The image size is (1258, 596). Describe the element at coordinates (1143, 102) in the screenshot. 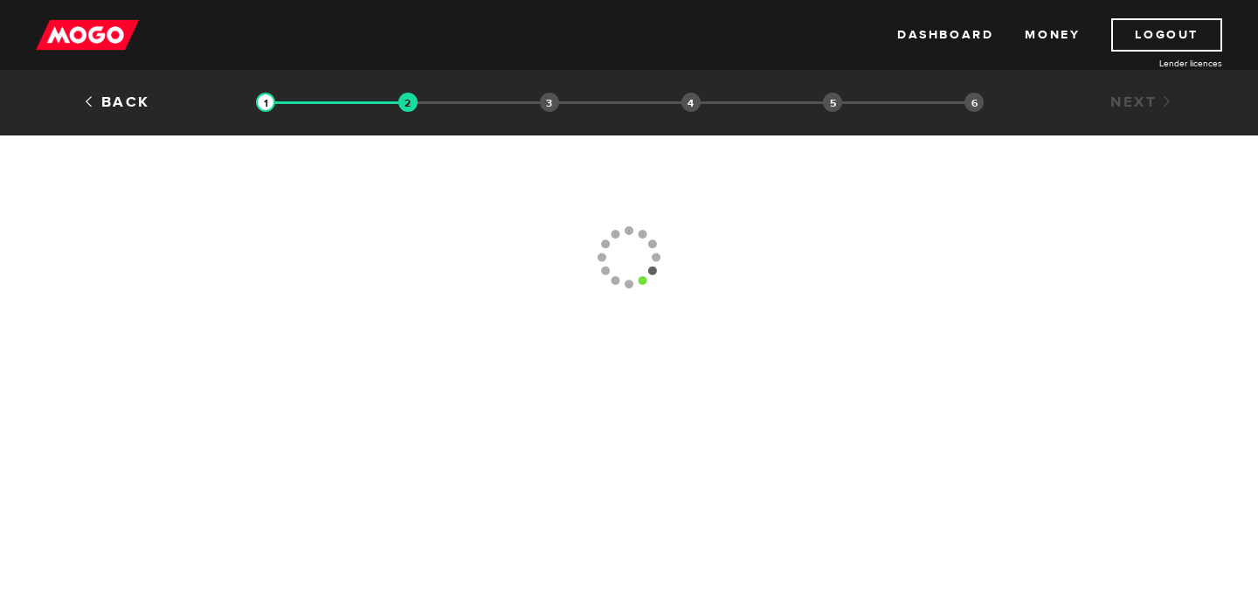

I see `a: Next` at that location.